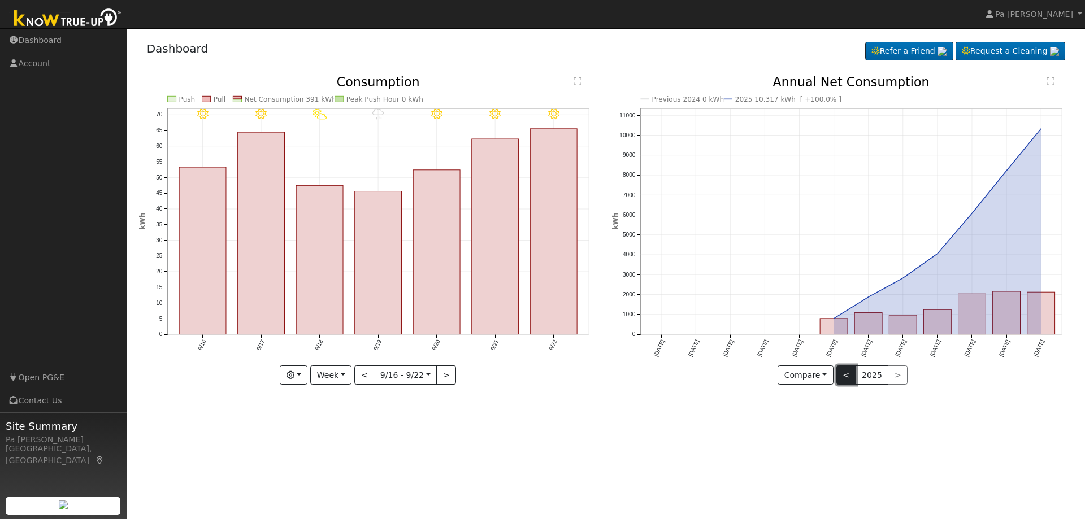 Image resolution: width=1085 pixels, height=519 pixels. Describe the element at coordinates (290, 100) in the screenshot. I see `text: Net Consumption 391 kWh` at that location.